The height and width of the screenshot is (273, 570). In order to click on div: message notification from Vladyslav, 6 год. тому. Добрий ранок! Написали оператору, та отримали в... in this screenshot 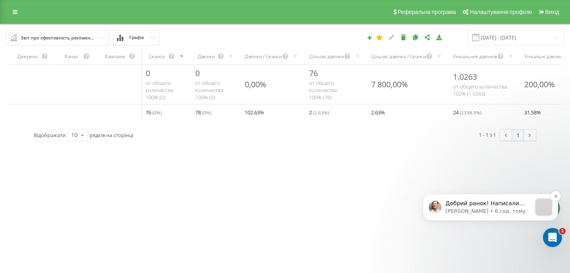, I will do `click(80, 46)`.